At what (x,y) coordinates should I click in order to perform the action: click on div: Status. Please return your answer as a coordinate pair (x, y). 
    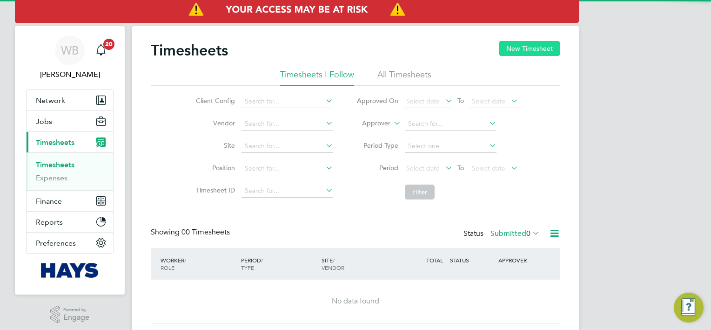
    Looking at the image, I should click on (503, 234).